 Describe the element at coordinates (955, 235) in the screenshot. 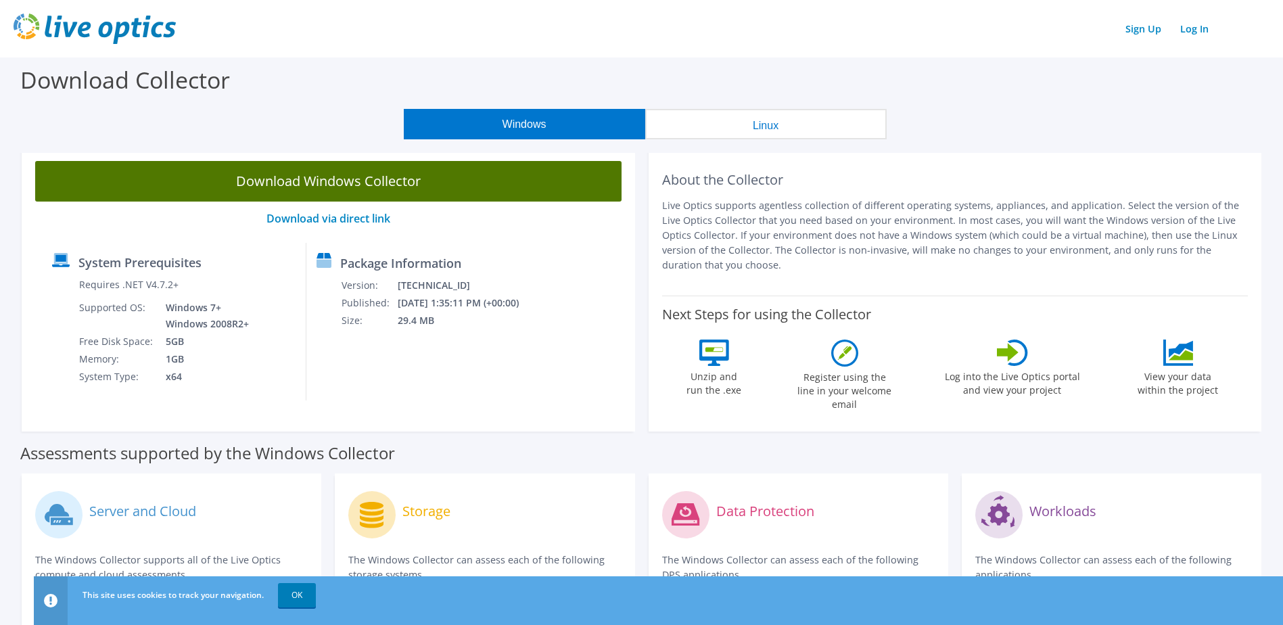

I see `p: Live Optics supports agentless collection of different operating systems, appliances, and applica...` at that location.